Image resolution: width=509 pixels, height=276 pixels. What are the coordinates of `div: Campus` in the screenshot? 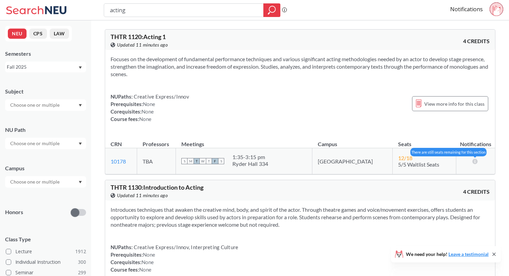 It's located at (46, 168).